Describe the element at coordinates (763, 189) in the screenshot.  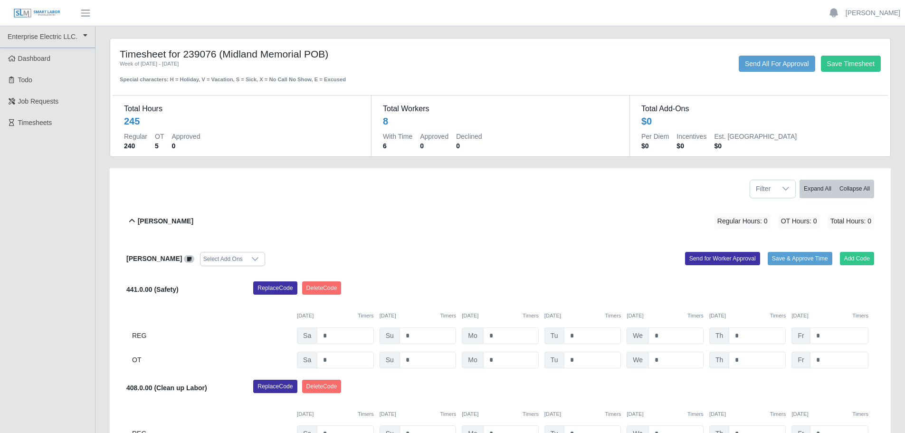
I see `span: Filter` at that location.